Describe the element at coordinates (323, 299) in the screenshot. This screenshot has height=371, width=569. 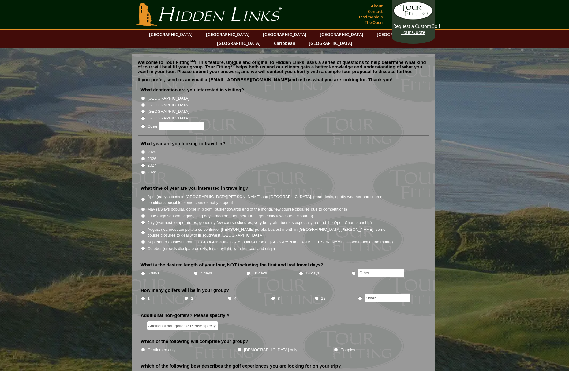
I see `label: 12` at that location.